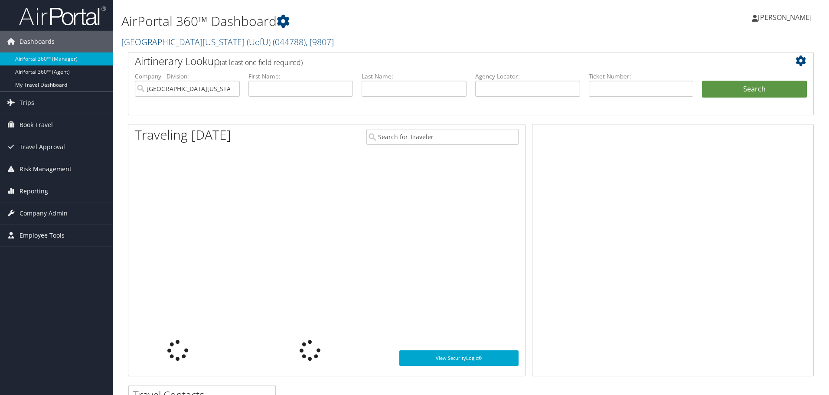 This screenshot has height=395, width=829. What do you see at coordinates (43, 213) in the screenshot?
I see `span: Company Admin` at bounding box center [43, 213].